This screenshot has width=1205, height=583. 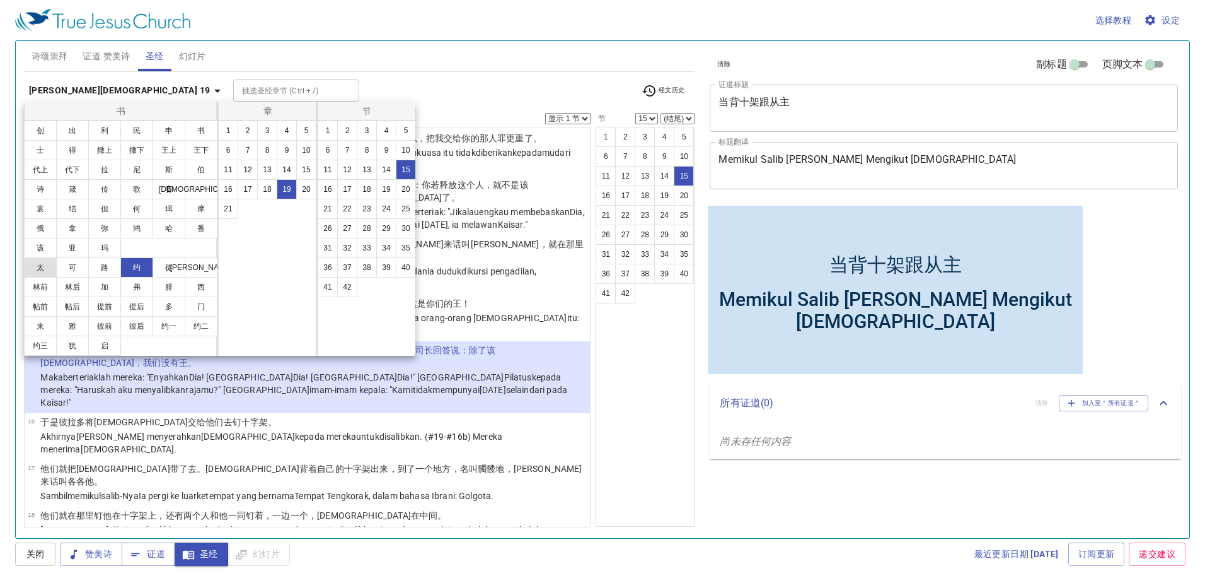 What do you see at coordinates (105, 326) in the screenshot?
I see `button: 彼前` at bounding box center [105, 326].